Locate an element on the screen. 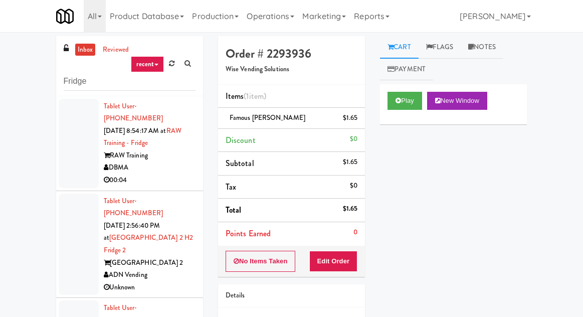 The image size is (583, 317). span: Subtotal is located at coordinates (240, 163).